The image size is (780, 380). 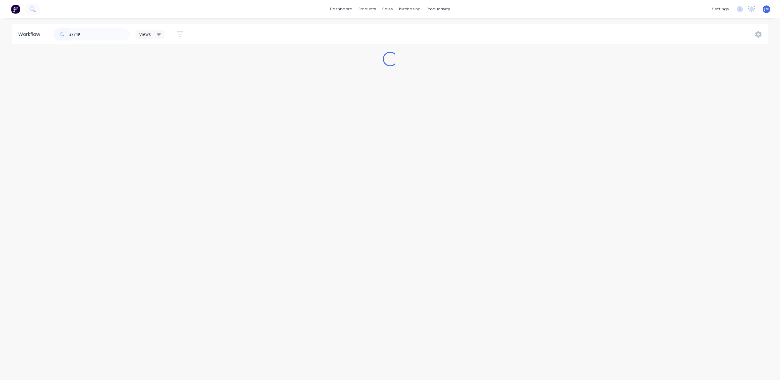 I want to click on a: dashboard, so click(x=341, y=9).